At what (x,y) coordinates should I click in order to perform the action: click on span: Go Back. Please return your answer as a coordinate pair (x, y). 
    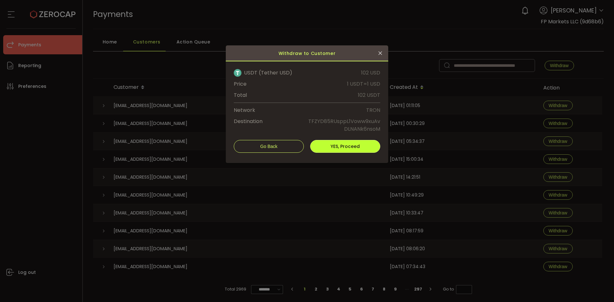
    Looking at the image, I should click on (269, 146).